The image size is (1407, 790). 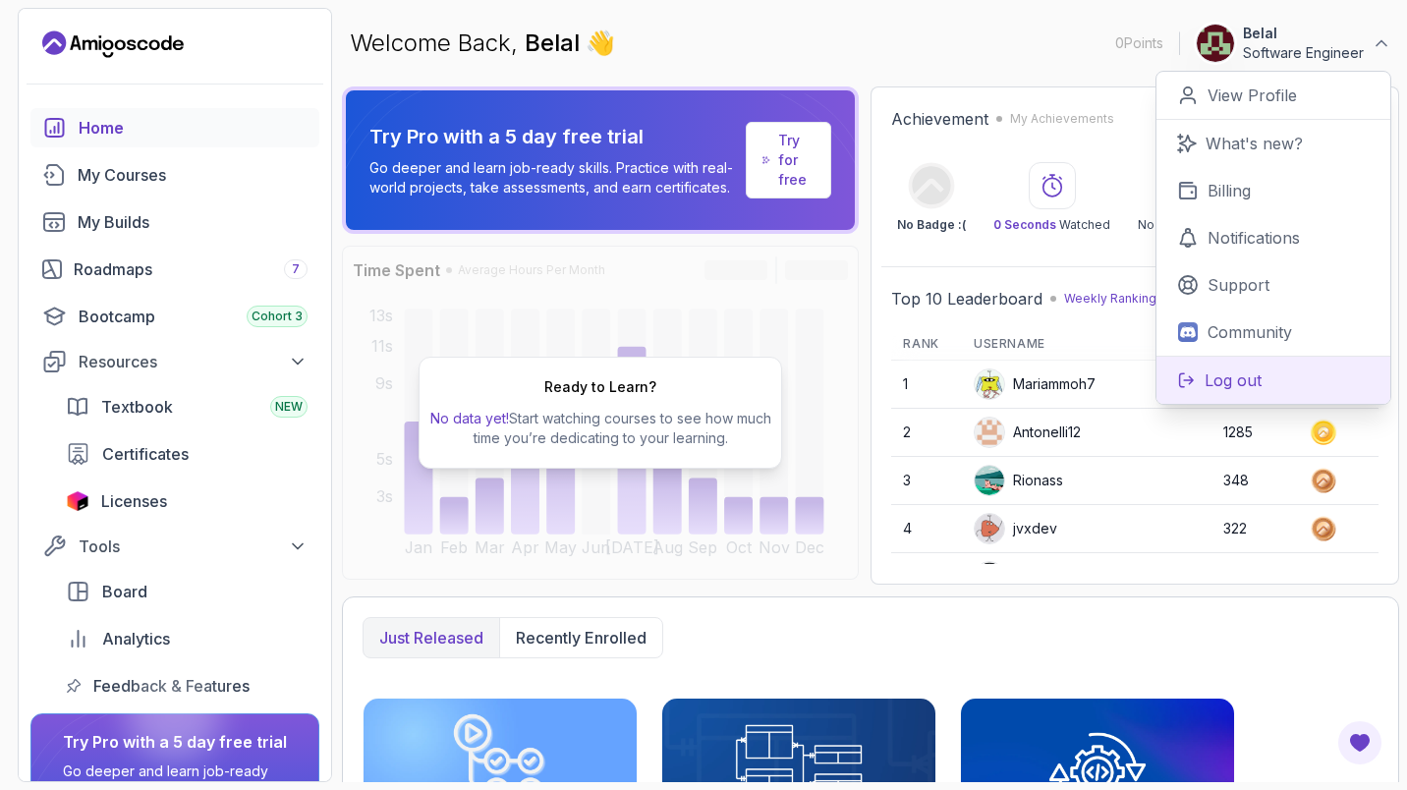 I want to click on p: Welcome Back,, so click(x=483, y=43).